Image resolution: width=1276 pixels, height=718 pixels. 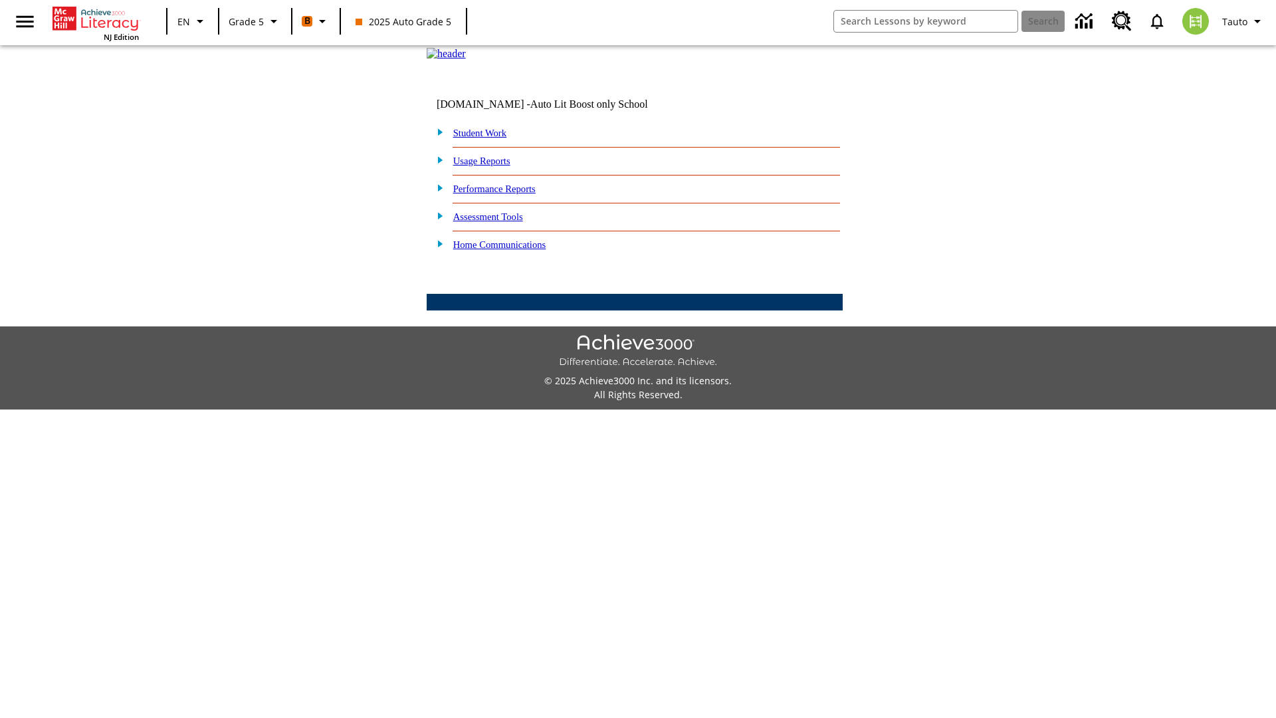 I want to click on img: avatar image, so click(x=1196, y=21).